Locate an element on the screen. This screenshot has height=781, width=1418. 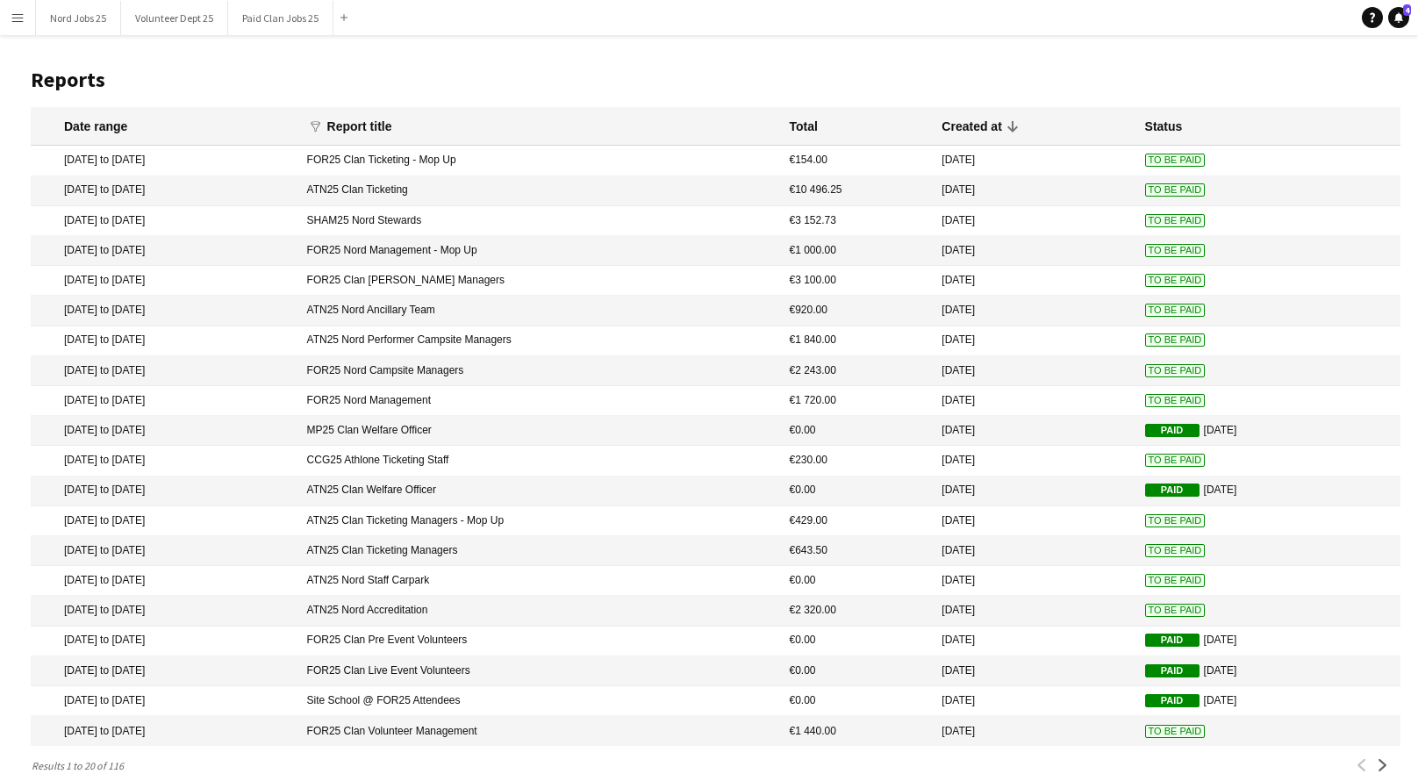
div: Total is located at coordinates (803, 126).